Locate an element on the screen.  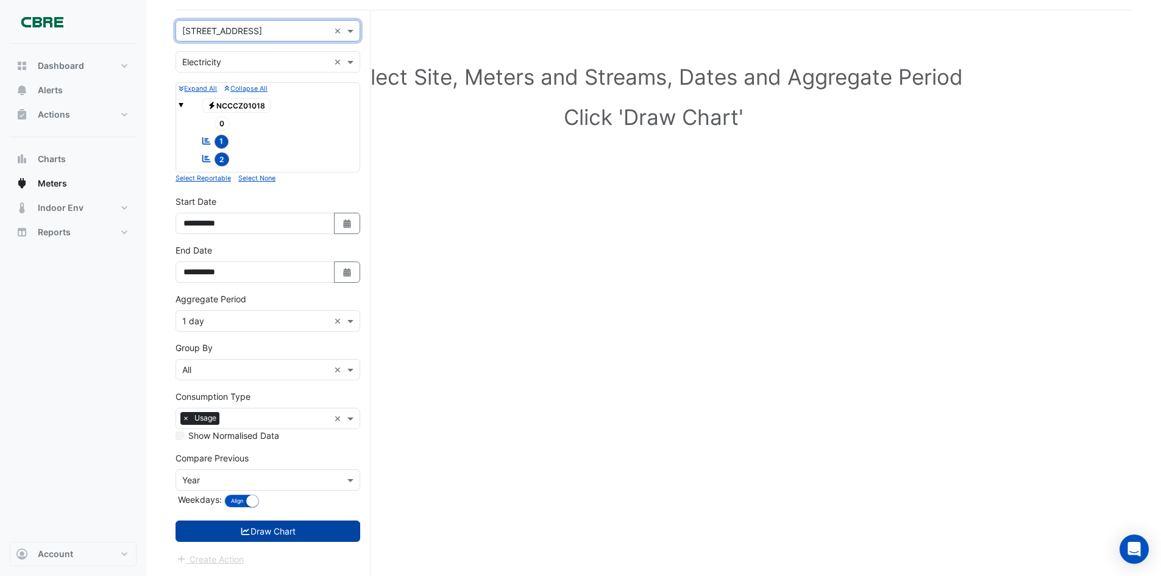
label: Group By is located at coordinates (194, 347).